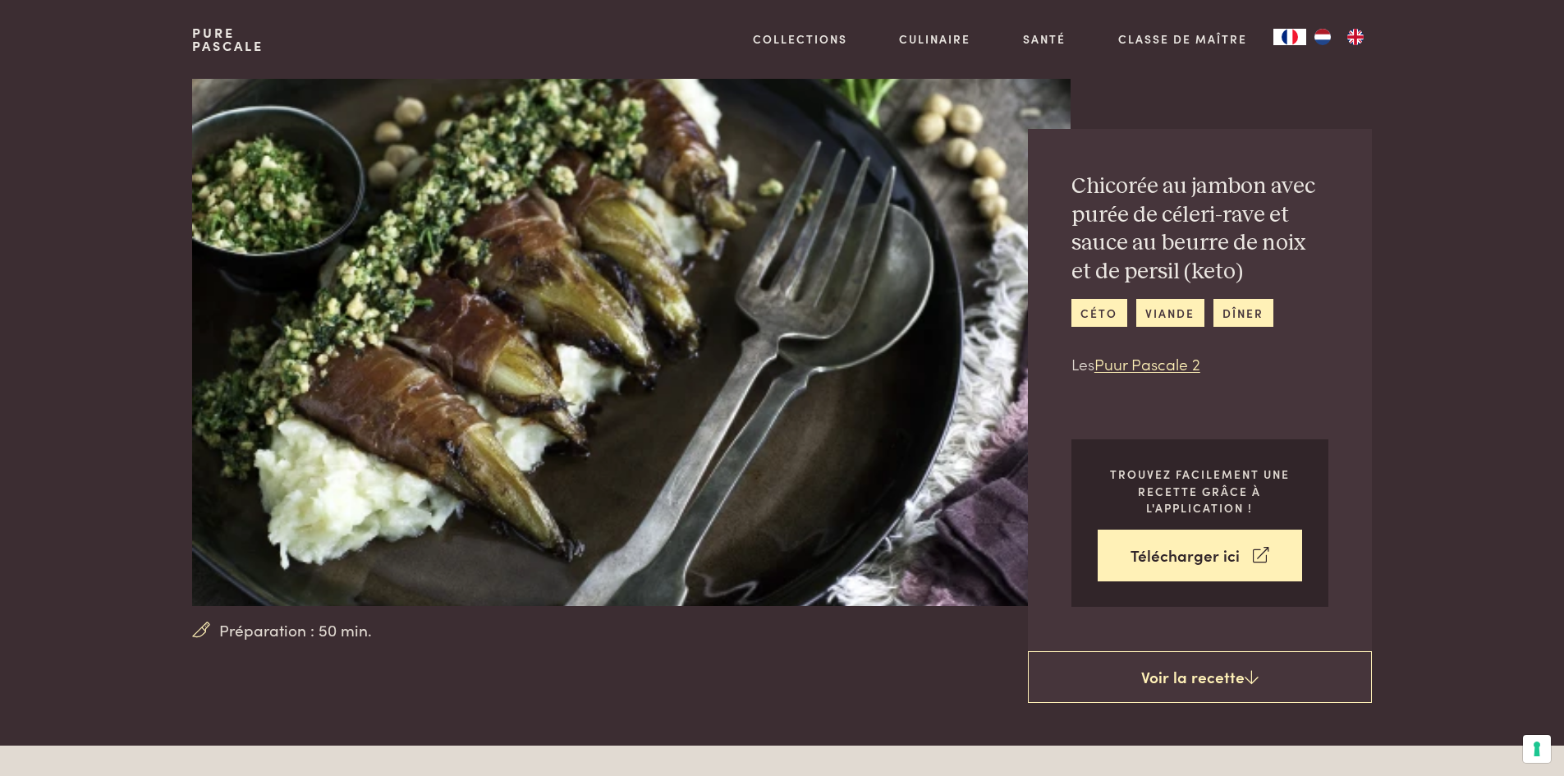 This screenshot has height=776, width=1564. I want to click on ul: Language list, so click(1339, 37).